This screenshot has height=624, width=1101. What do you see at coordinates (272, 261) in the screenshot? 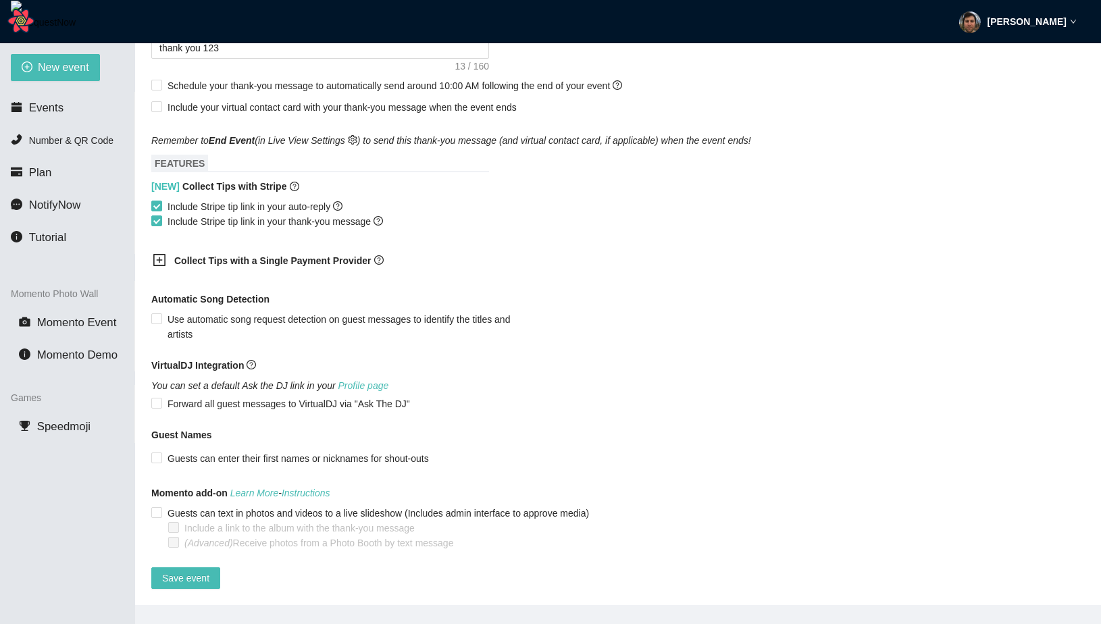
I see `b: Collect Tips with a Single Payment Provider` at bounding box center [272, 261].